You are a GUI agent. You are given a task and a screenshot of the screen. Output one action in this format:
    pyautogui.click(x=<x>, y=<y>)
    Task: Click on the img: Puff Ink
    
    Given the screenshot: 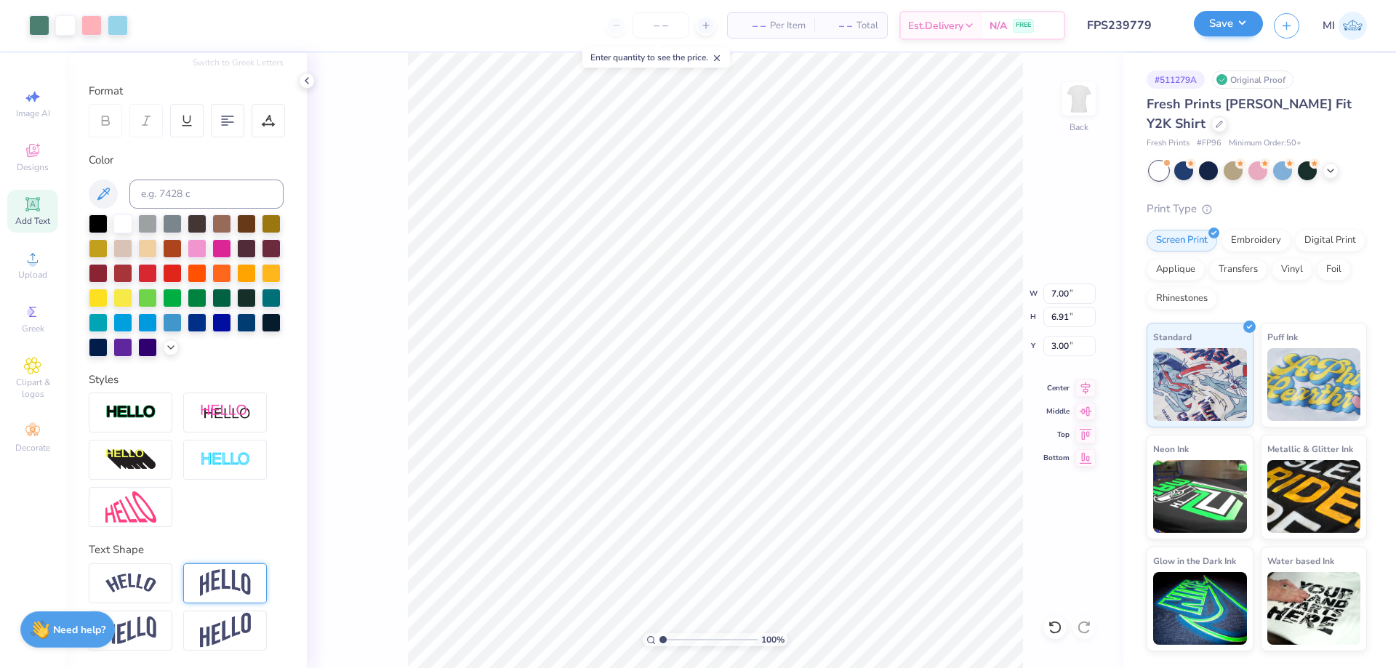 What is the action you would take?
    pyautogui.click(x=1313, y=384)
    